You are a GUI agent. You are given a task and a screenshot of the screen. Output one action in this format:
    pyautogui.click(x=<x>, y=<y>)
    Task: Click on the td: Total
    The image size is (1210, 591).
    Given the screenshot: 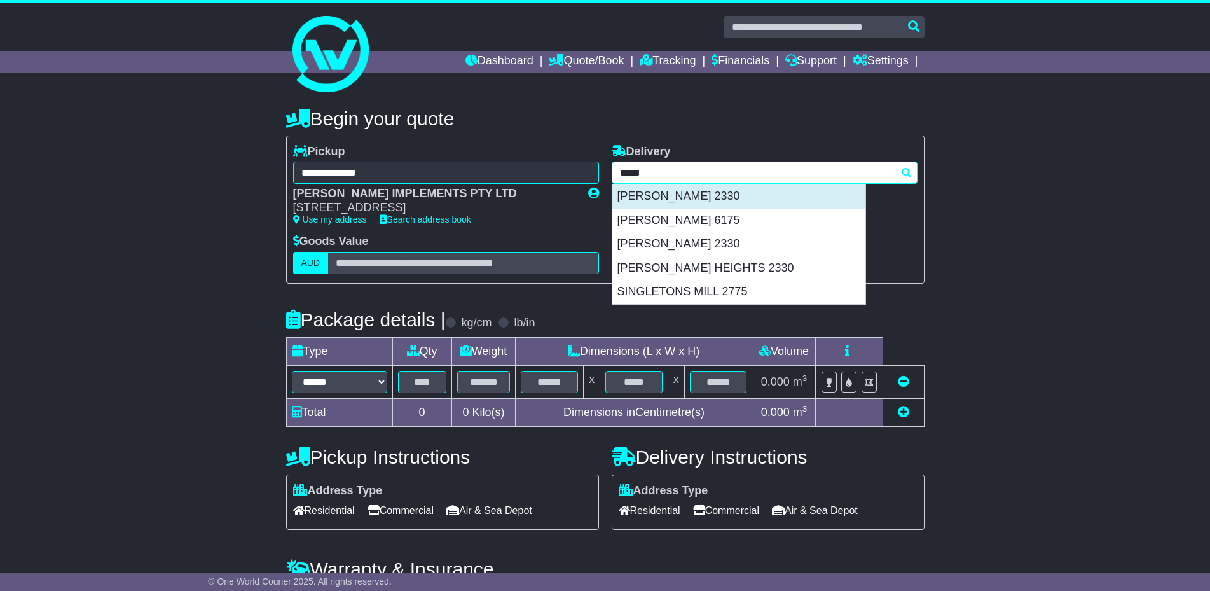 What is the action you would take?
    pyautogui.click(x=339, y=412)
    